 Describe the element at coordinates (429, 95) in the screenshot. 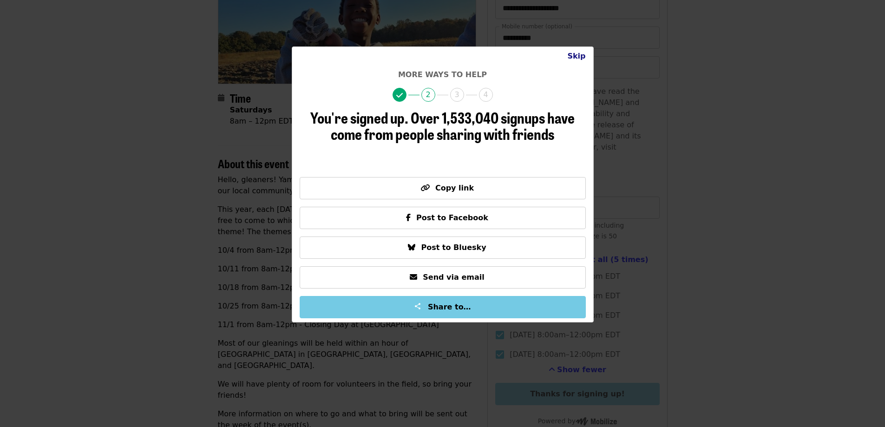

I see `span: 2` at that location.